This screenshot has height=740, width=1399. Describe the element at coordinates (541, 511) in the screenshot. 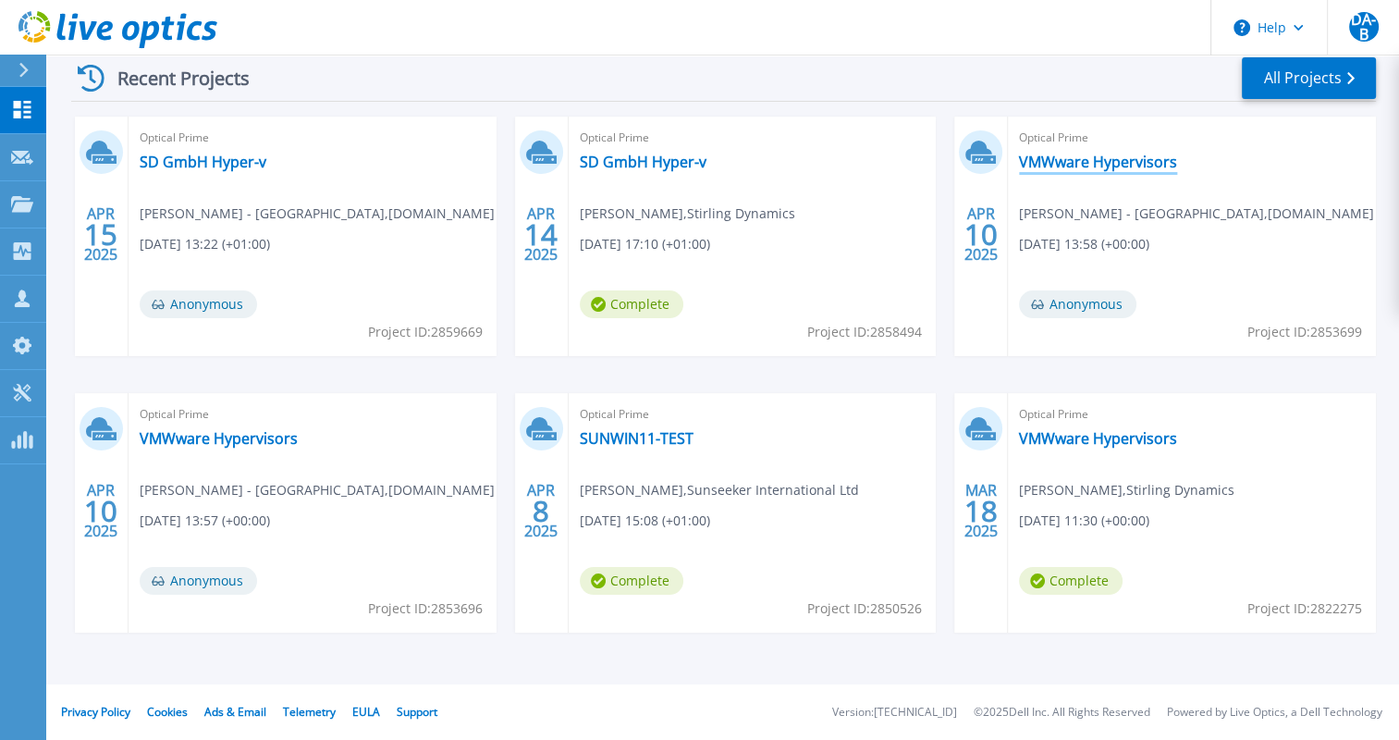

I see `span: 8` at that location.